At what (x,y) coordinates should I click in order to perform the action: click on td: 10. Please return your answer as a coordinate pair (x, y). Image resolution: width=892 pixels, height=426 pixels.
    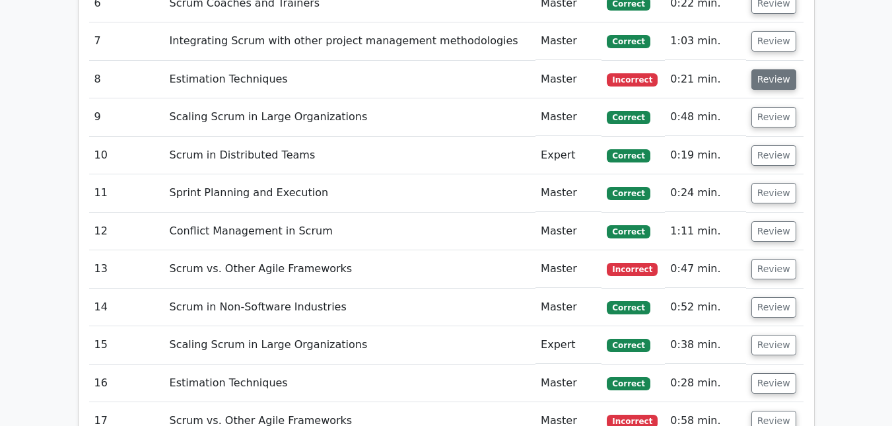
    Looking at the image, I should click on (127, 155).